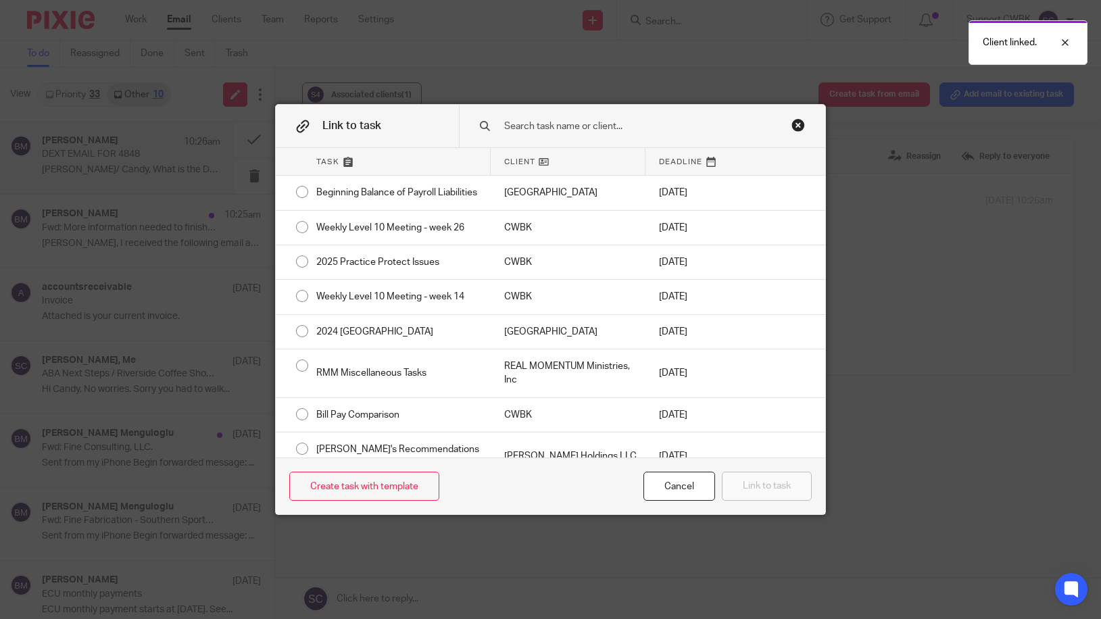 The height and width of the screenshot is (619, 1101). Describe the element at coordinates (397, 297) in the screenshot. I see `div: Weekly Level 10 Meeting - week 14` at that location.